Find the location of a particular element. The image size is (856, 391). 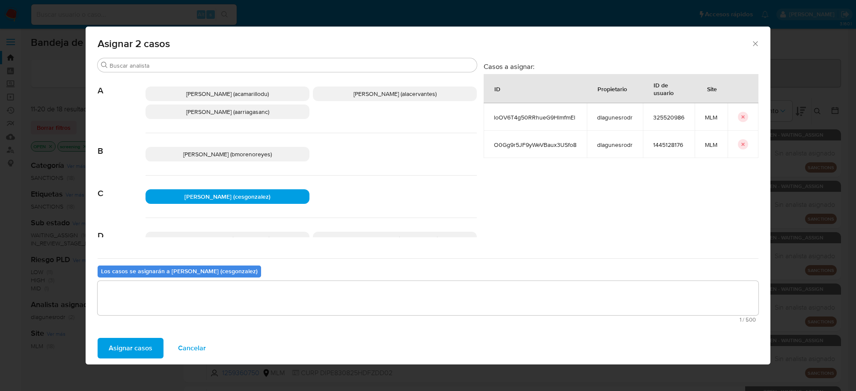

div: ID is located at coordinates (497, 89).